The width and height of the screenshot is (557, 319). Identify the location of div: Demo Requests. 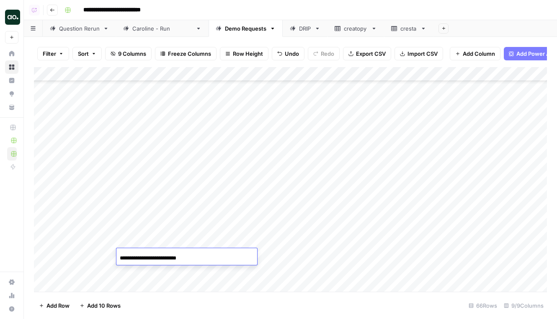
(246, 28).